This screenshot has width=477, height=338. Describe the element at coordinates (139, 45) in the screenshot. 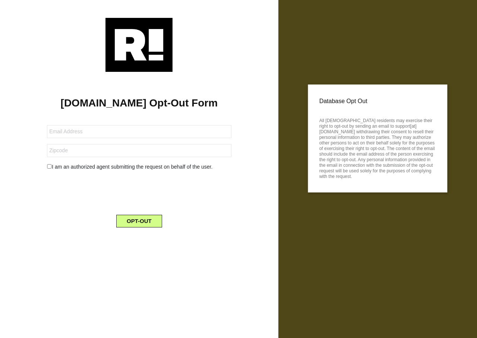

I see `img: Retention.com` at that location.